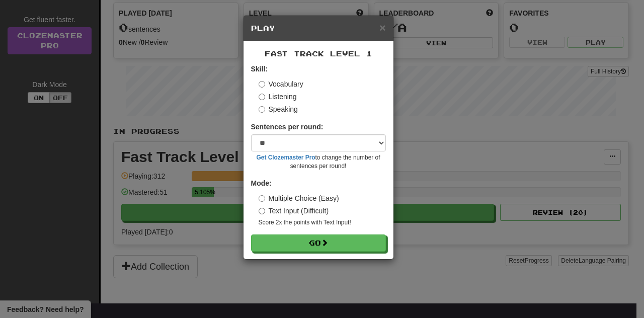 The image size is (644, 318). What do you see at coordinates (281, 84) in the screenshot?
I see `label: Vocabulary` at bounding box center [281, 84].